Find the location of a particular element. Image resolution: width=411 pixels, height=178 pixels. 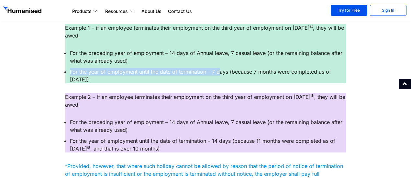

sup: th is located at coordinates (313, 96).